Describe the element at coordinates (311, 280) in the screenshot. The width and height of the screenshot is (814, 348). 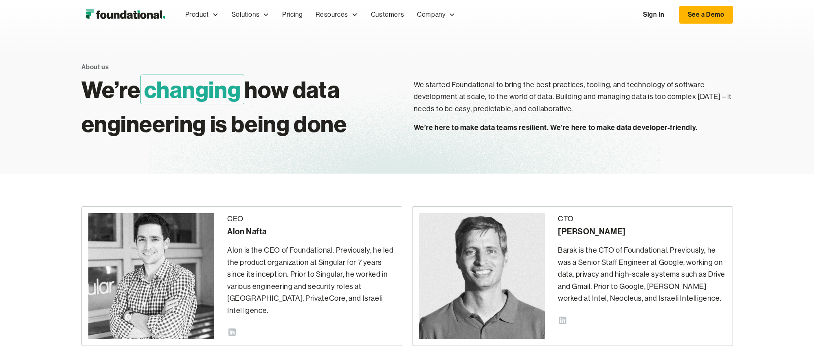
I see `p: Alon is the CEO of Foundational. Previously, he led the product organization at Singular for 7 ye...` at that location.